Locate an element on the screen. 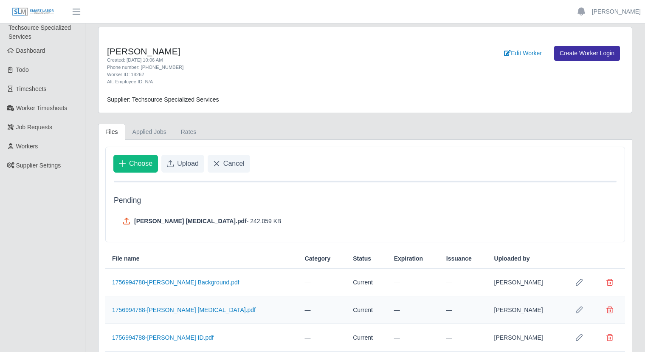 This screenshot has width=645, height=352. button: Upload is located at coordinates (183, 164).